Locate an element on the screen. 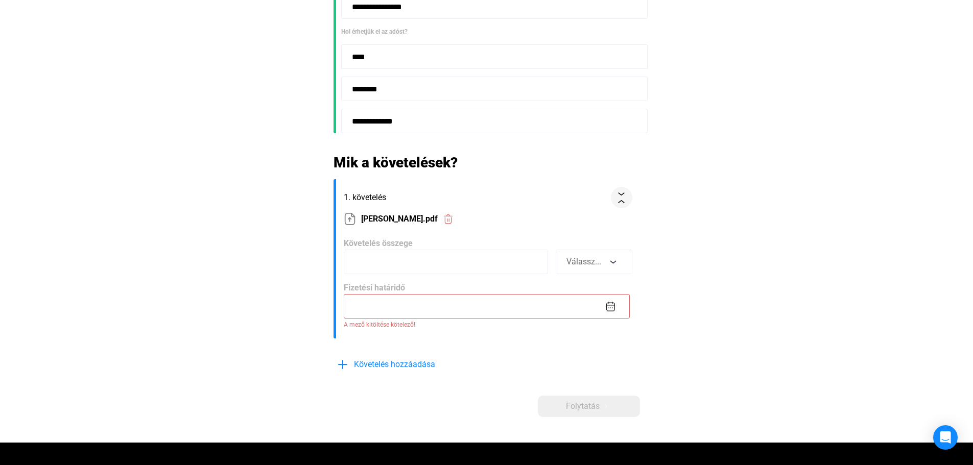 The height and width of the screenshot is (465, 973). span: Válassz... is located at coordinates (584, 262).